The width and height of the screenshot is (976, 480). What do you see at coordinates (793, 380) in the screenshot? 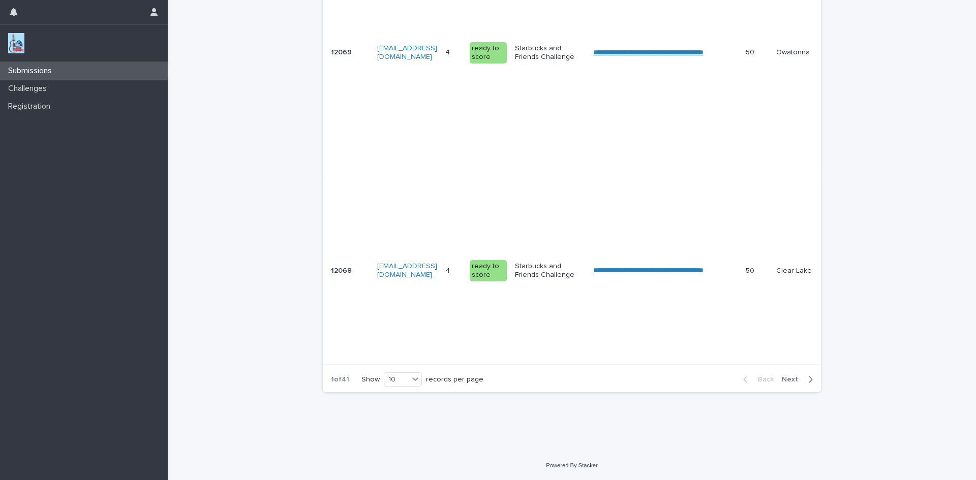
I see `span: Next` at bounding box center [793, 380].